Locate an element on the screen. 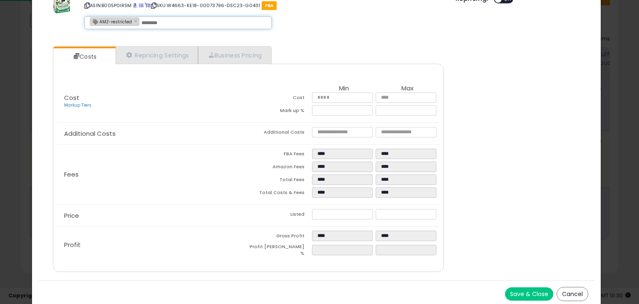  th: Max is located at coordinates (407, 89).